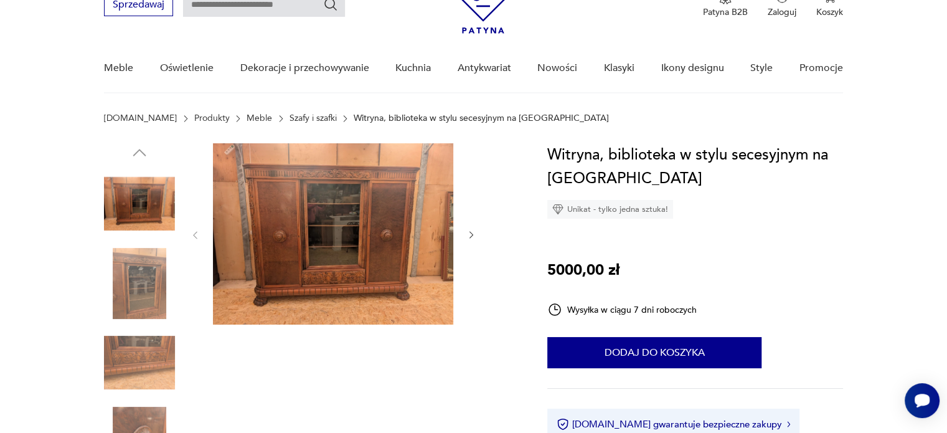 Image resolution: width=947 pixels, height=433 pixels. What do you see at coordinates (692, 68) in the screenshot?
I see `a: Ikony designu` at bounding box center [692, 68].